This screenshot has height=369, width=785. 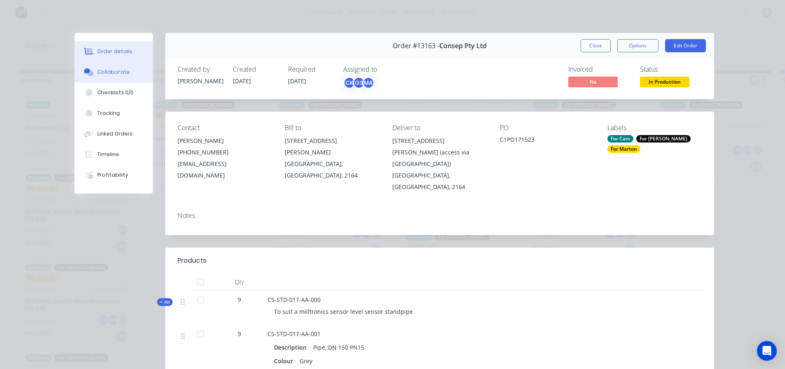 What do you see at coordinates (165, 302) in the screenshot?
I see `div: Kit` at bounding box center [165, 302].